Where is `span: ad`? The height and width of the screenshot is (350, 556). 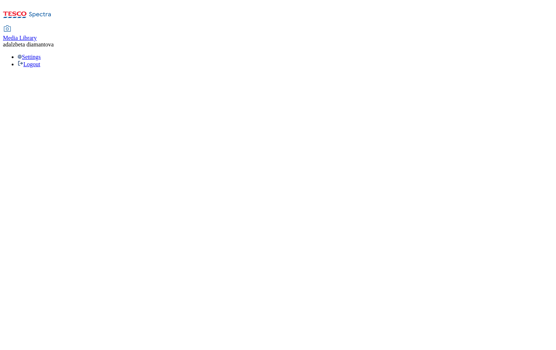
span: ad is located at coordinates (5, 44).